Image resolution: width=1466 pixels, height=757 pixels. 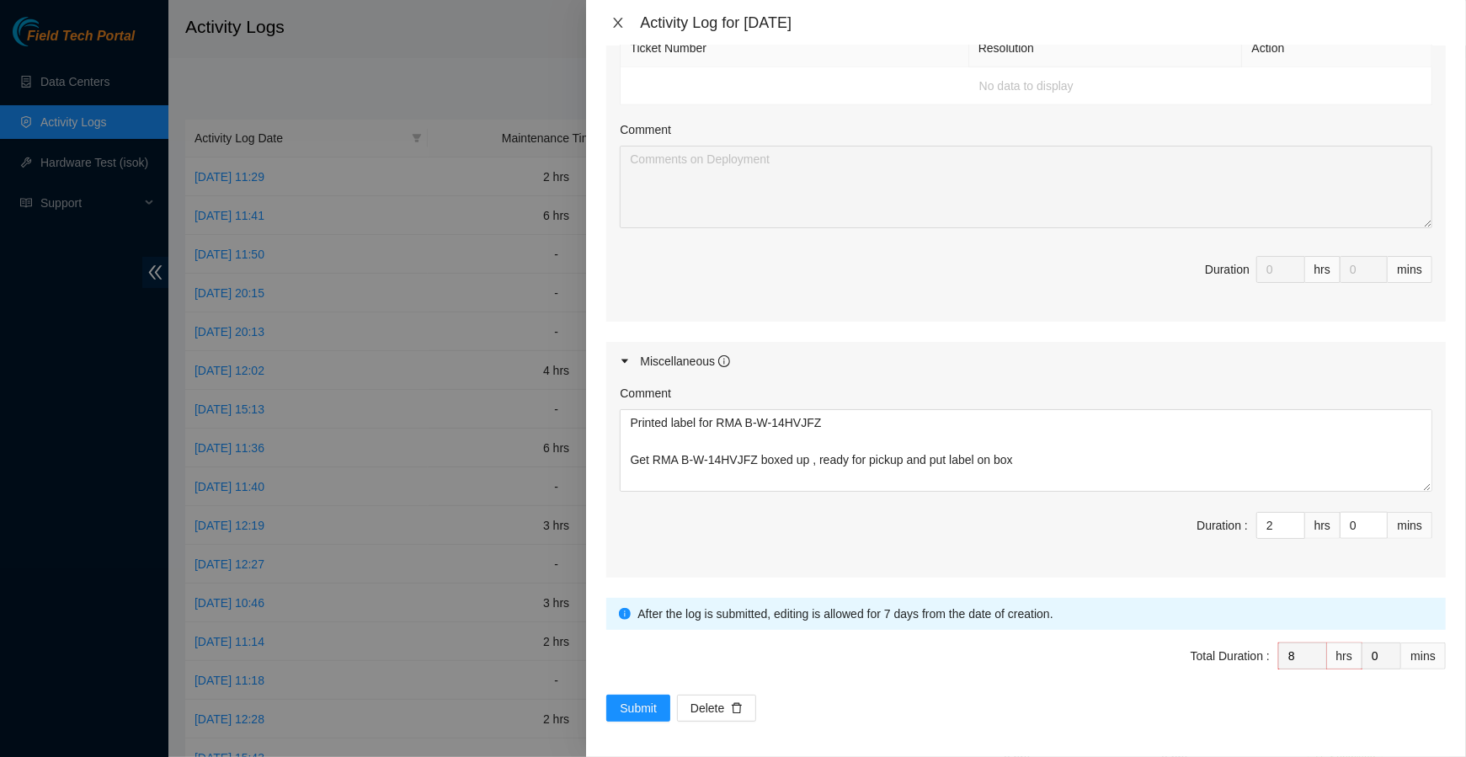 I want to click on span: Delete, so click(x=707, y=708).